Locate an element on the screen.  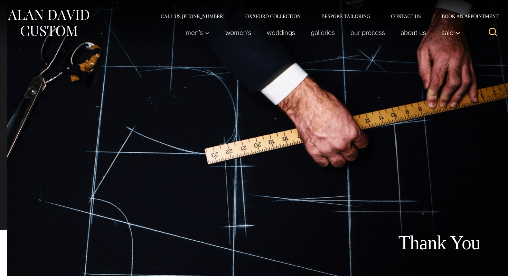
a: weddings is located at coordinates (281, 33).